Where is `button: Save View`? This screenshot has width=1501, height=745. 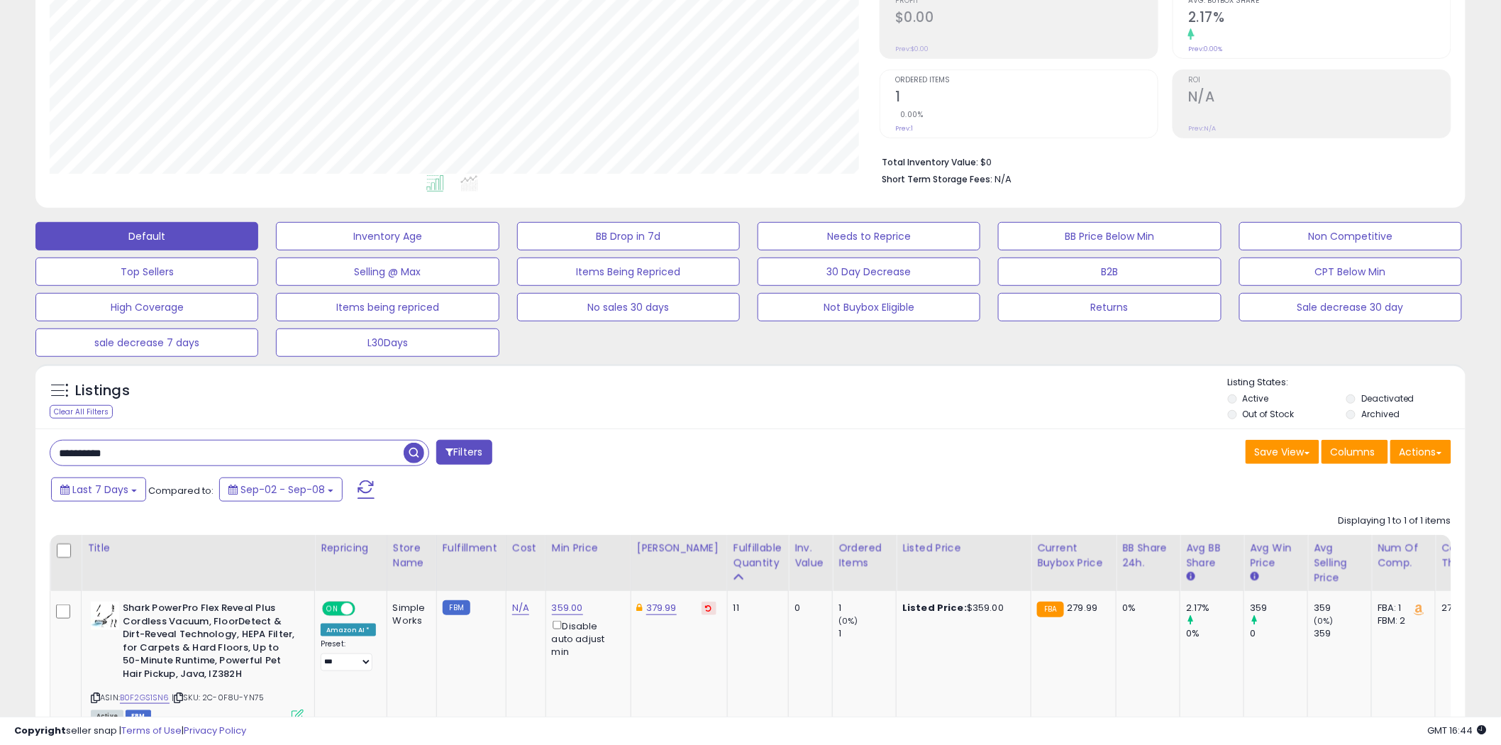 button: Save View is located at coordinates (1283, 452).